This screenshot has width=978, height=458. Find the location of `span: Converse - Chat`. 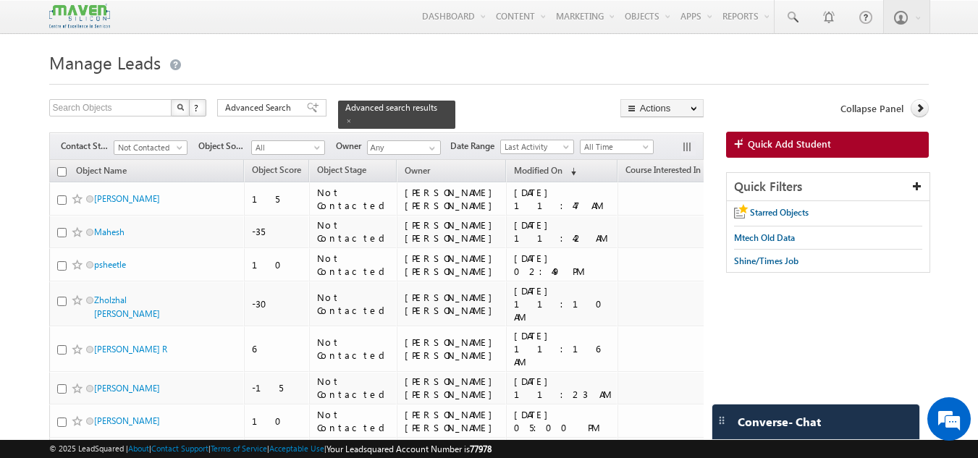

span: Converse - Chat is located at coordinates (779, 422).